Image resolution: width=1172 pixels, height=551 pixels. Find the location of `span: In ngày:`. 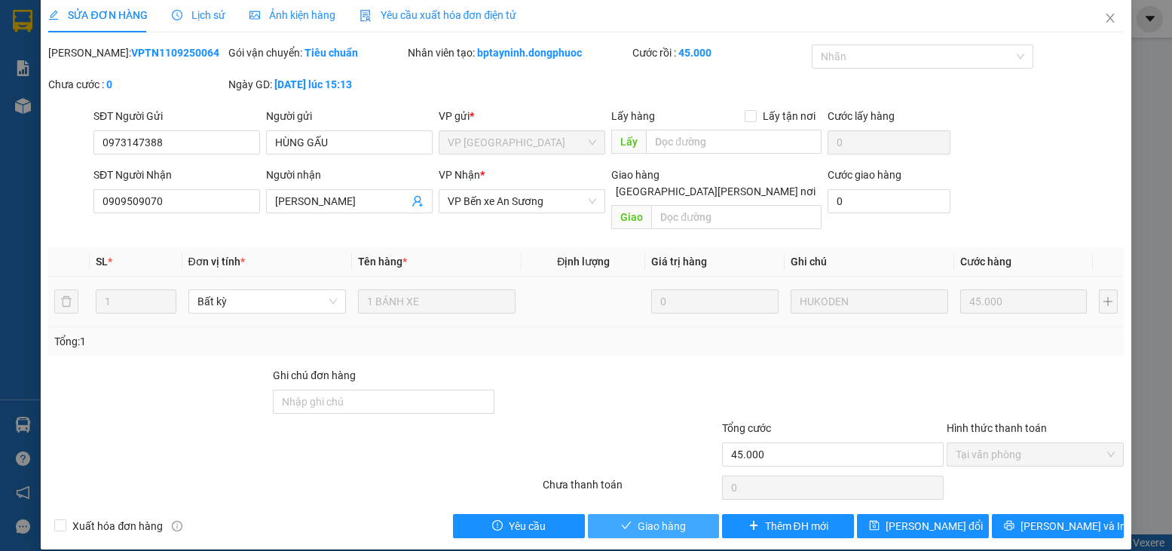

span: In ngày: is located at coordinates (48, 114).